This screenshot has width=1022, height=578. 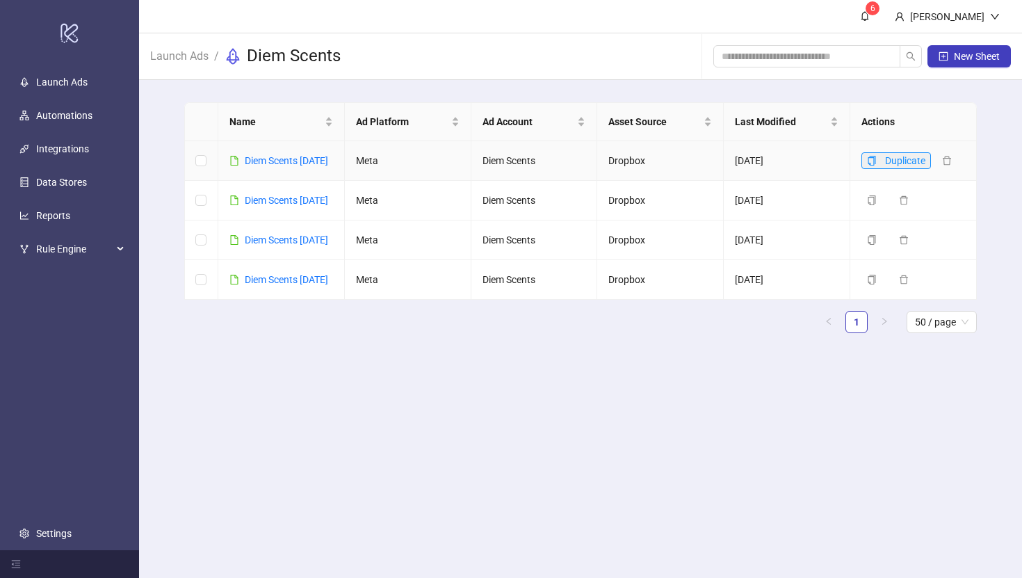 I want to click on h3: Diem Scents, so click(x=293, y=56).